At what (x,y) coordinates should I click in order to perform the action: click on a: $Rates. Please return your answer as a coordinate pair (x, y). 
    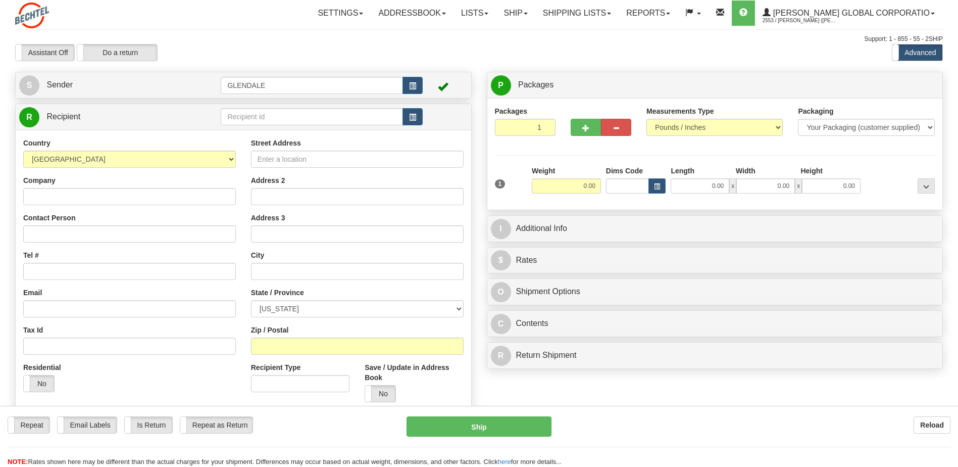
    Looking at the image, I should click on (715, 260).